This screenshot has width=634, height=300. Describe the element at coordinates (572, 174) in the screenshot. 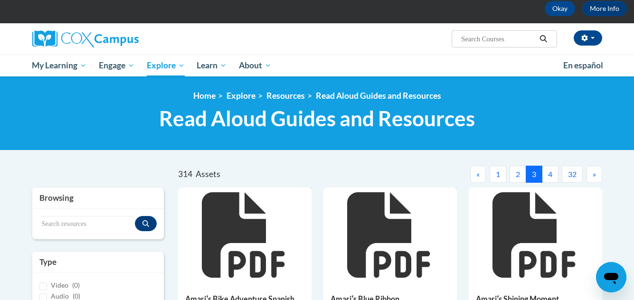

I see `button: 32` at that location.